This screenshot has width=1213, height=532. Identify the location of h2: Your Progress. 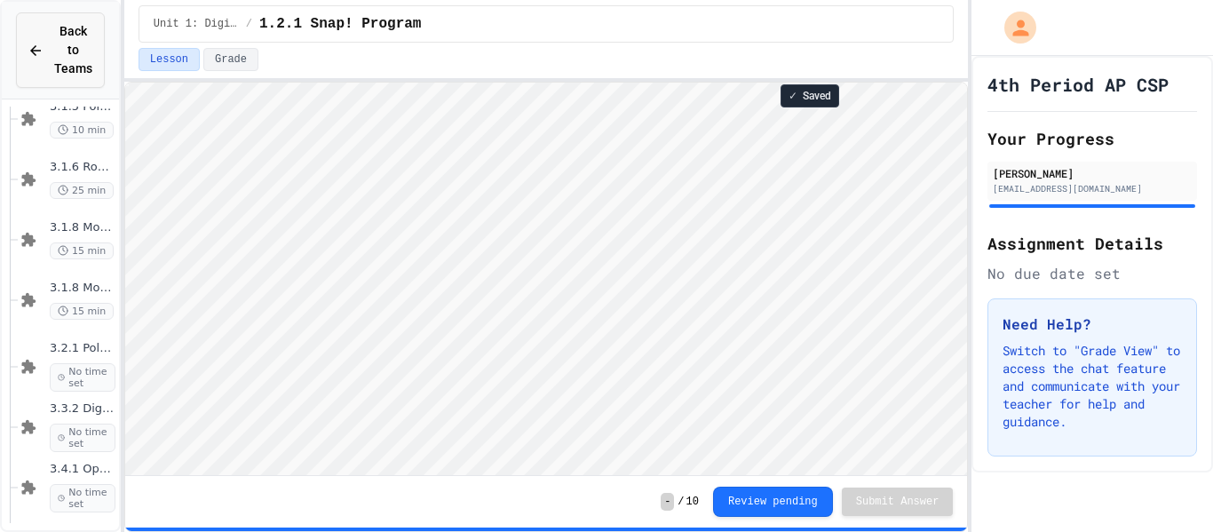
(1092, 138).